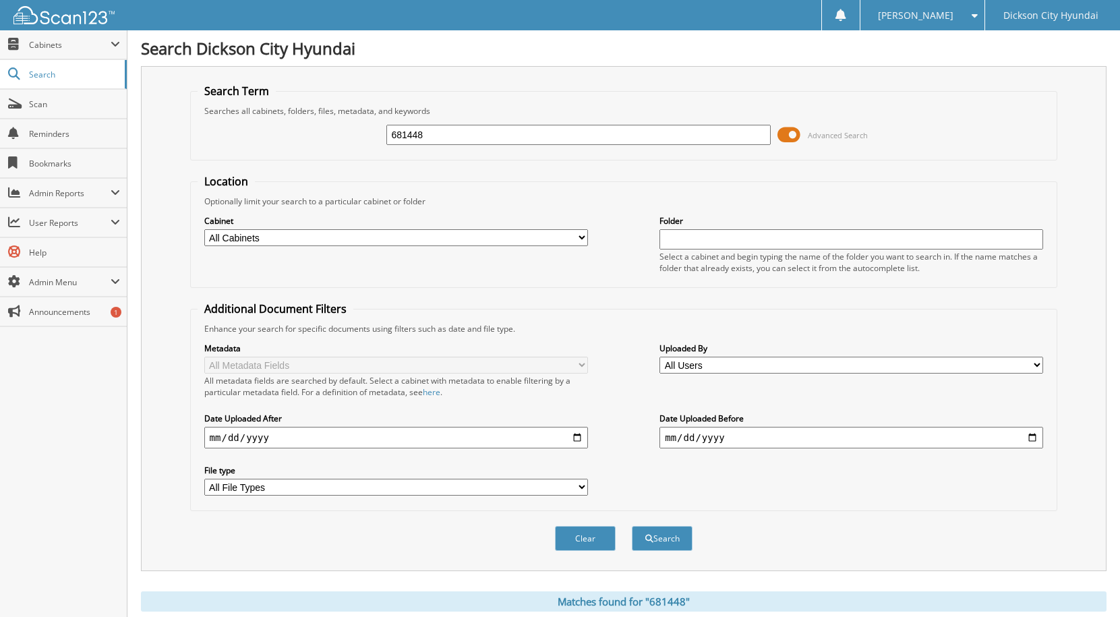 The image size is (1120, 617). Describe the element at coordinates (851, 418) in the screenshot. I see `label: Date Uploaded Before` at that location.